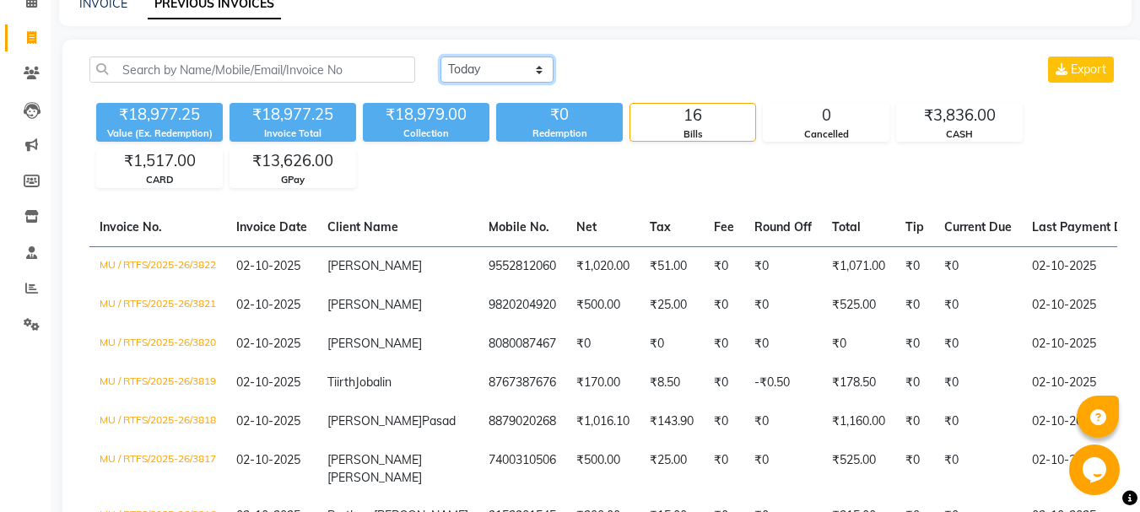 This screenshot has width=1140, height=512. I want to click on div: ₹1,517.00, so click(160, 161).